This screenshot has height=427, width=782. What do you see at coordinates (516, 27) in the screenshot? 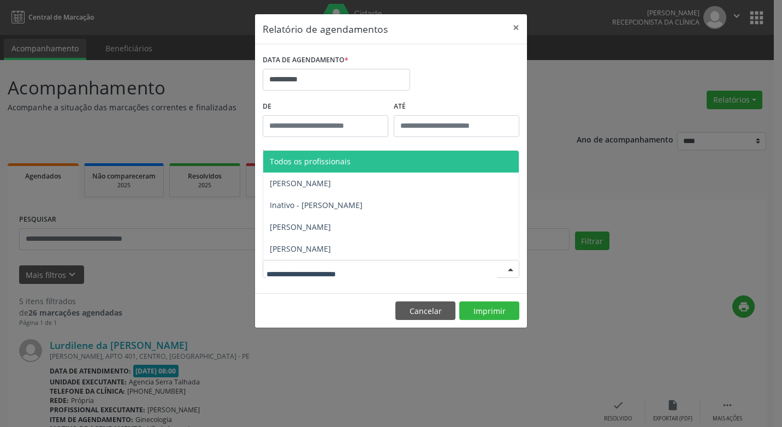
I see `button: Close` at bounding box center [516, 27].